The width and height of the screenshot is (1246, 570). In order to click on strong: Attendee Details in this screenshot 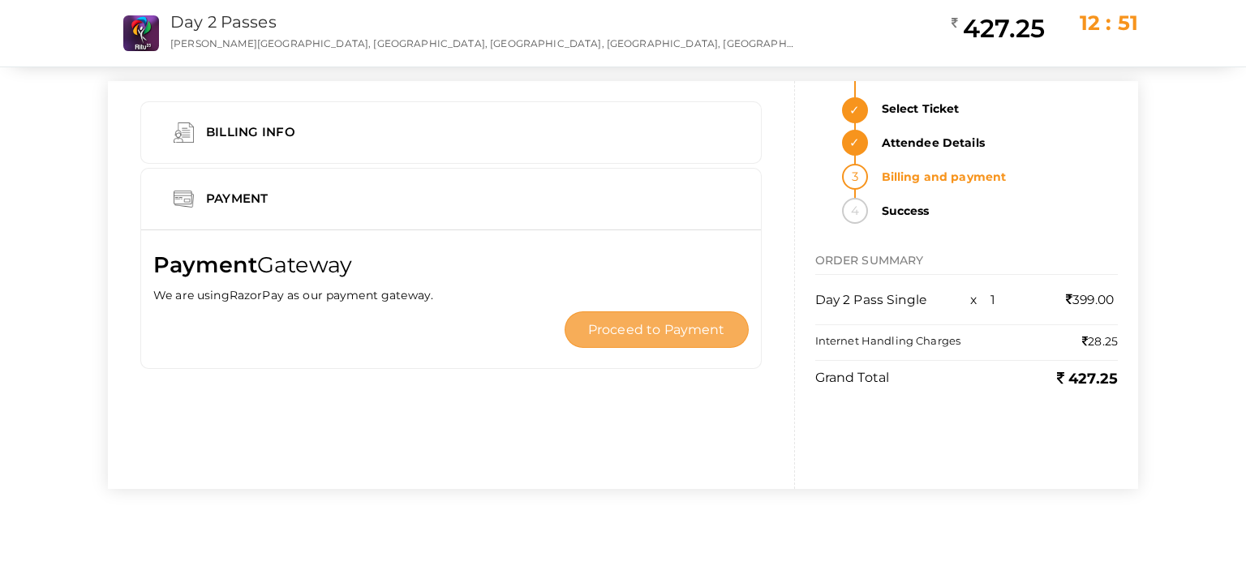, I will do `click(995, 143)`.